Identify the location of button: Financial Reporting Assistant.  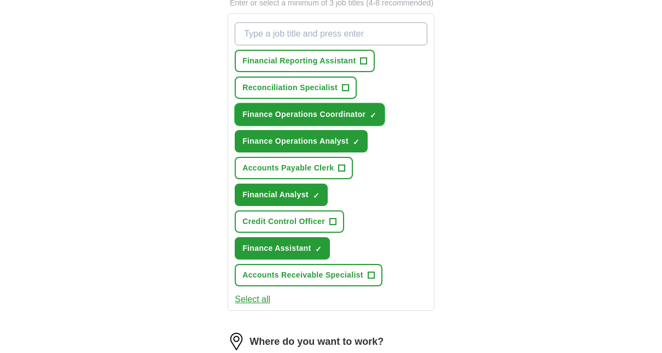
(305, 61).